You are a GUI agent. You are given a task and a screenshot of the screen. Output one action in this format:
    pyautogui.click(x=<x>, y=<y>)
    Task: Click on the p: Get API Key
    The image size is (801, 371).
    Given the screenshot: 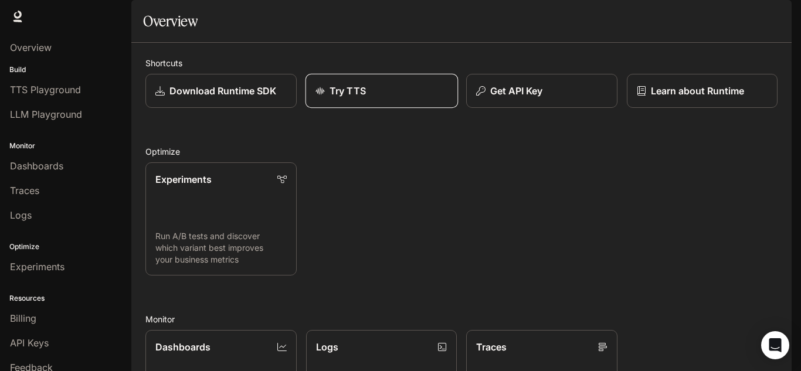 What is the action you would take?
    pyautogui.click(x=516, y=91)
    